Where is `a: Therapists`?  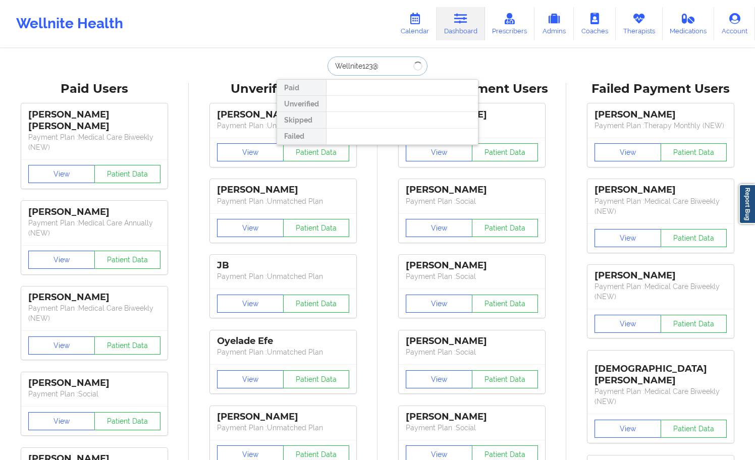 a: Therapists is located at coordinates (639, 24).